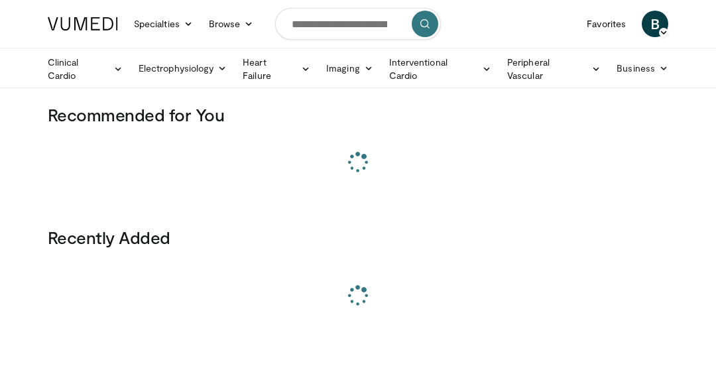 This screenshot has width=716, height=372. I want to click on a: Favorites, so click(606, 24).